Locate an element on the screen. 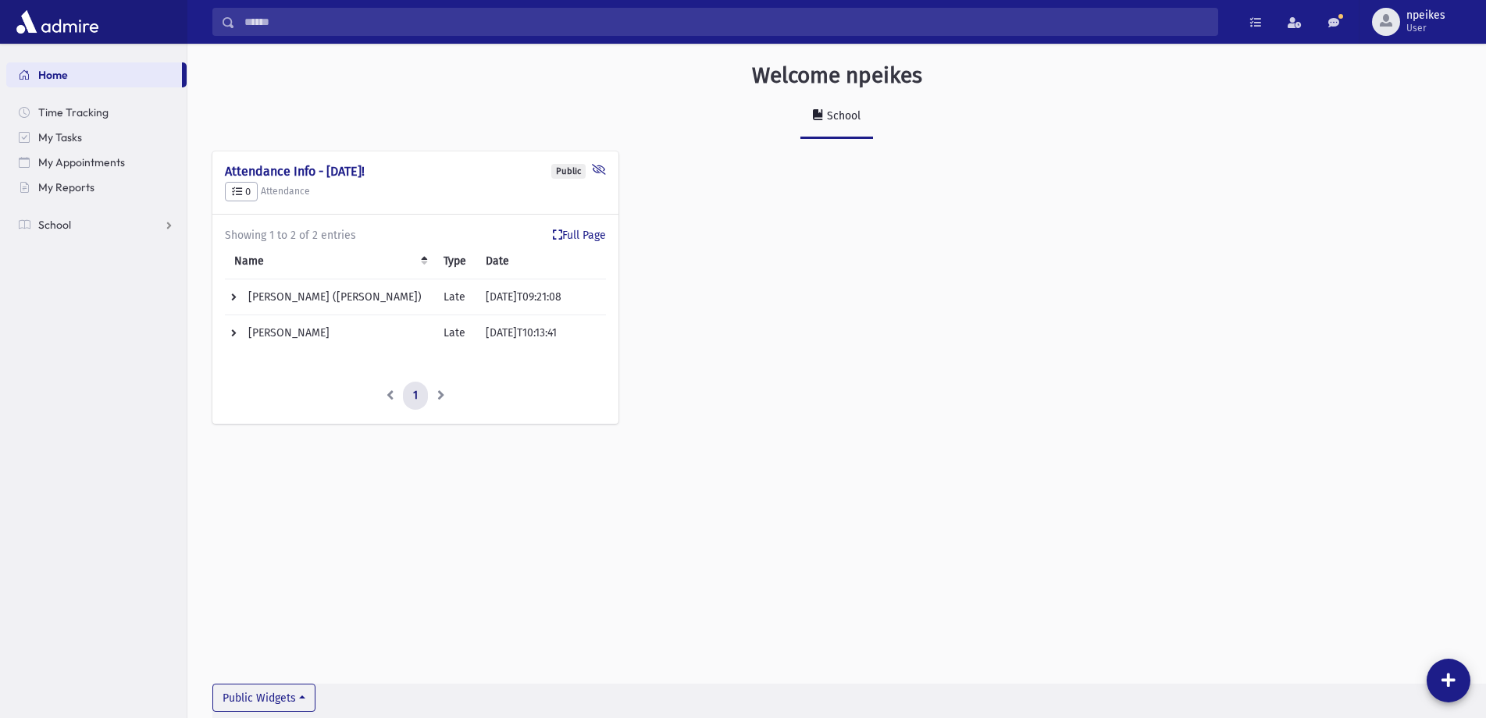 The width and height of the screenshot is (1486, 718). th: Type is located at coordinates (455, 262).